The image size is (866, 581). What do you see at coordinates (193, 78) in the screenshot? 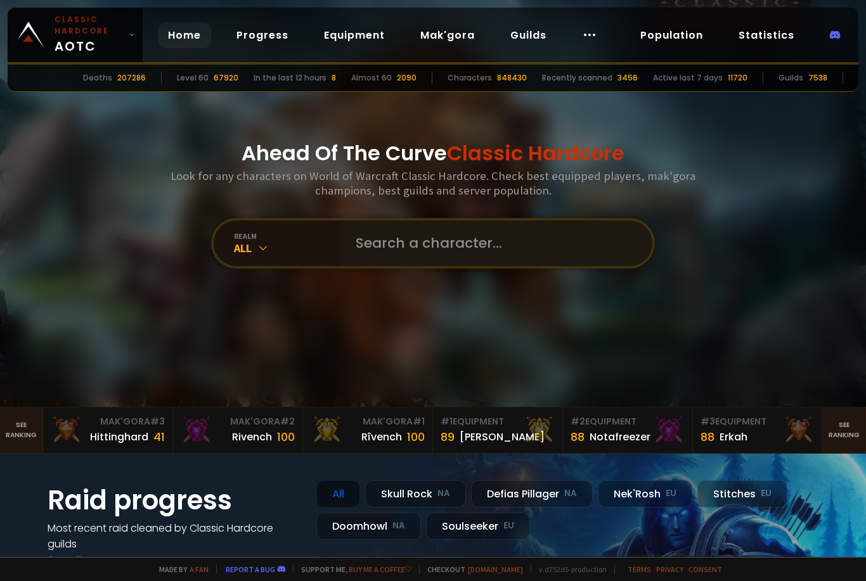
I see `div: Level 60` at bounding box center [193, 78].